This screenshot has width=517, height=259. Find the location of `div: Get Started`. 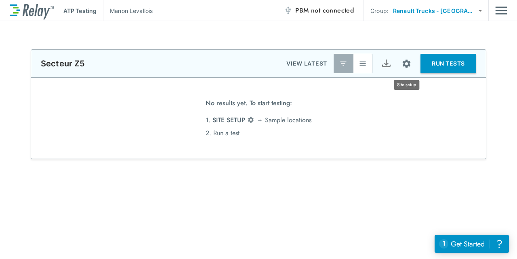

div: Get Started is located at coordinates (33, 9).